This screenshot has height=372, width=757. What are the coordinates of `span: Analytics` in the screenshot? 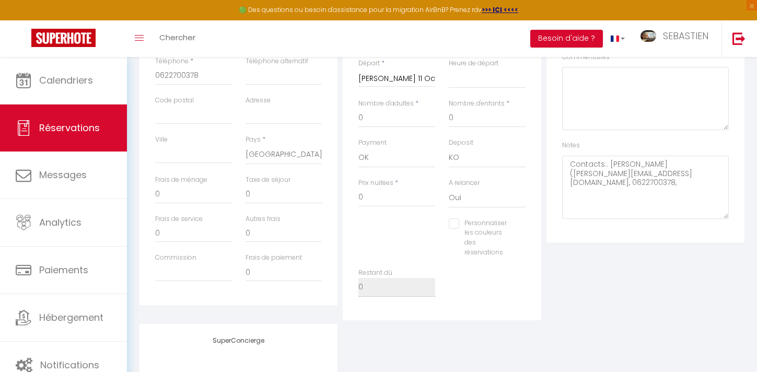 It's located at (60, 222).